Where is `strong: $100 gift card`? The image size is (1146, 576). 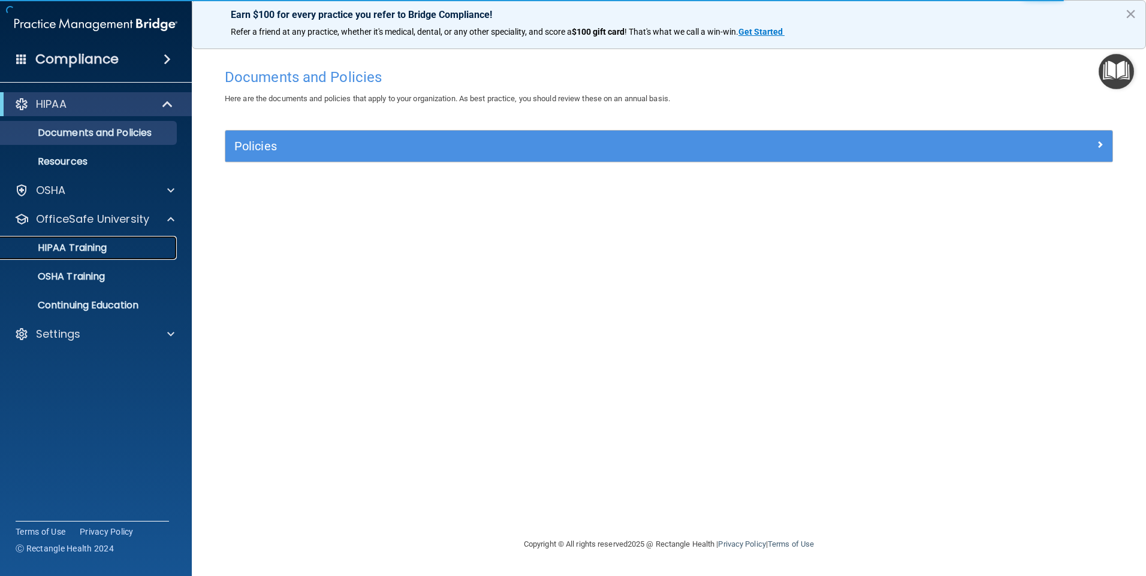 strong: $100 gift card is located at coordinates (598, 32).